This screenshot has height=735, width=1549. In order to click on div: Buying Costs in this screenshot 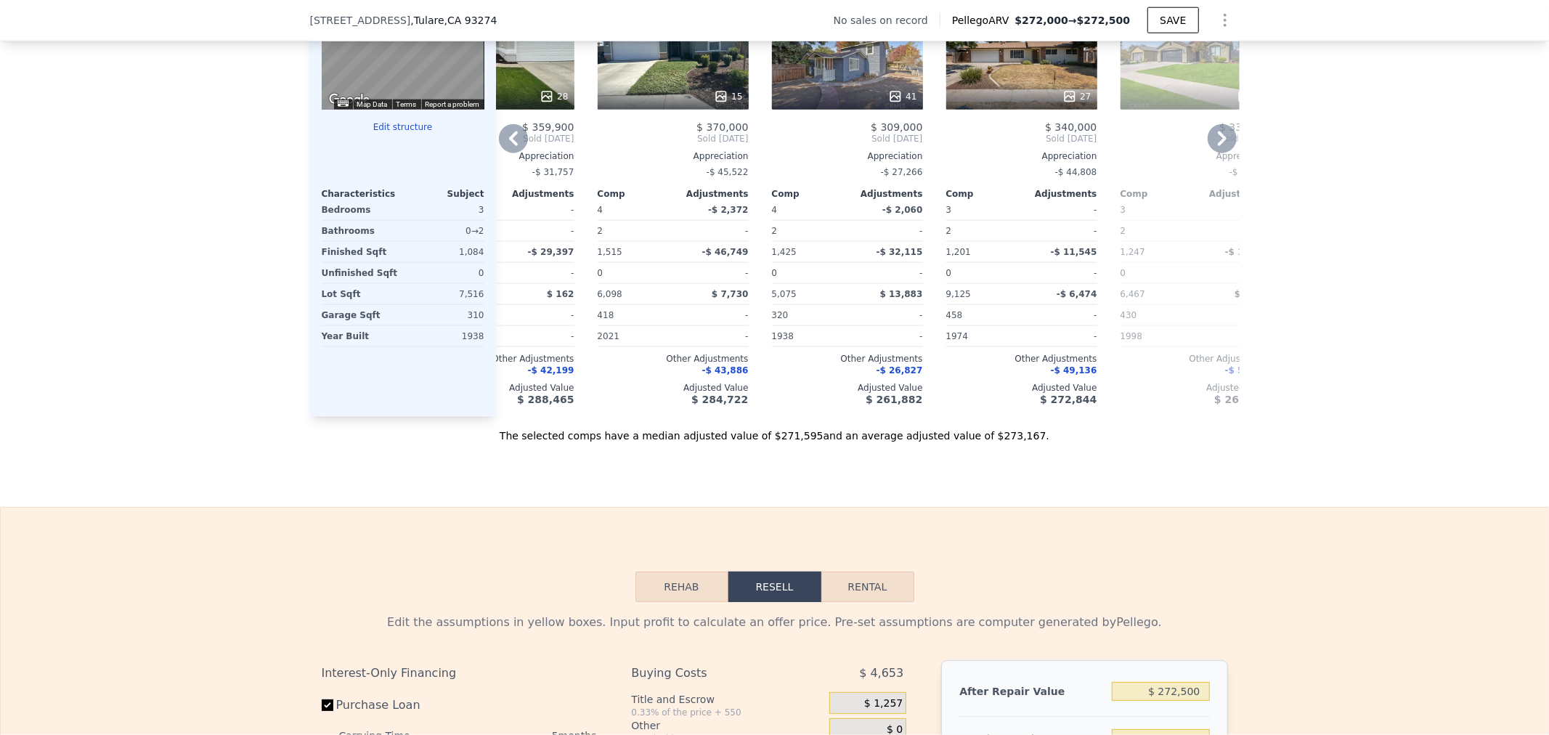, I will do `click(712, 673)`.